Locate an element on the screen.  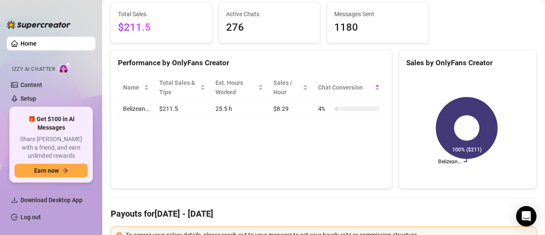
div: Est. Hours Worked is located at coordinates (236, 87).